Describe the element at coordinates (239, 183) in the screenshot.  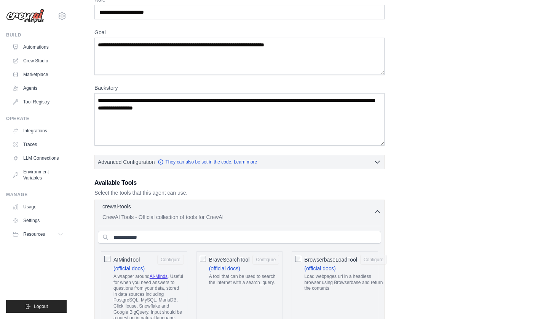
I see `h3: Available Tools` at that location.